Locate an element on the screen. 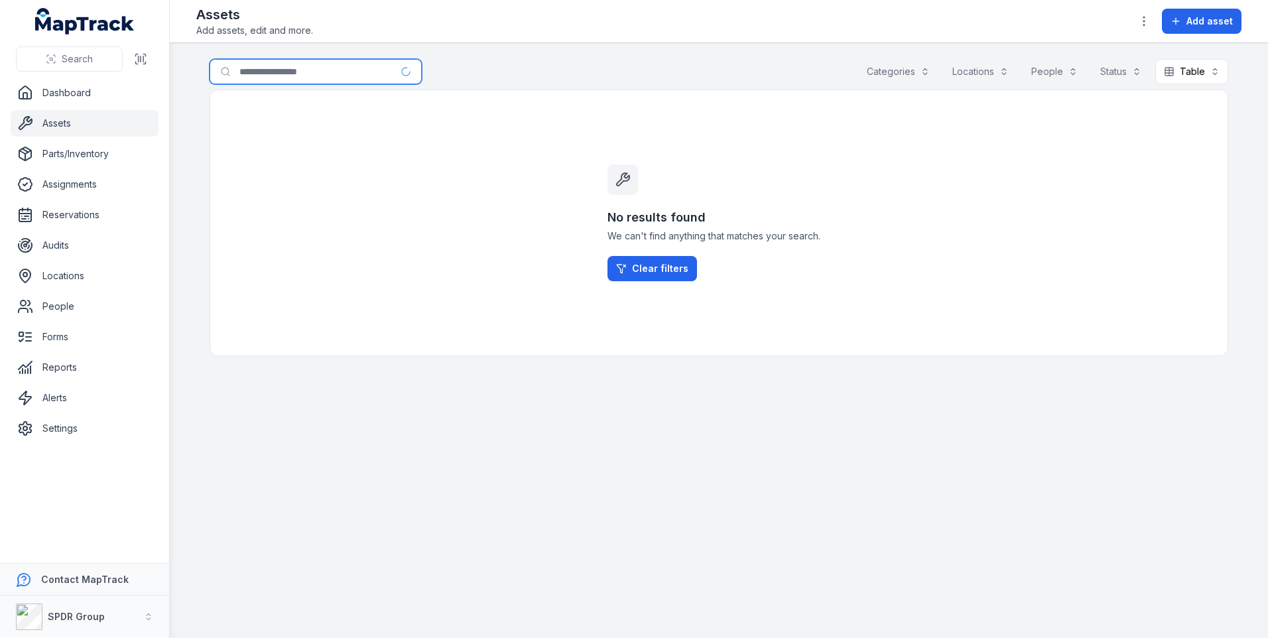 The image size is (1268, 638). strong: SPDR Group is located at coordinates (76, 616).